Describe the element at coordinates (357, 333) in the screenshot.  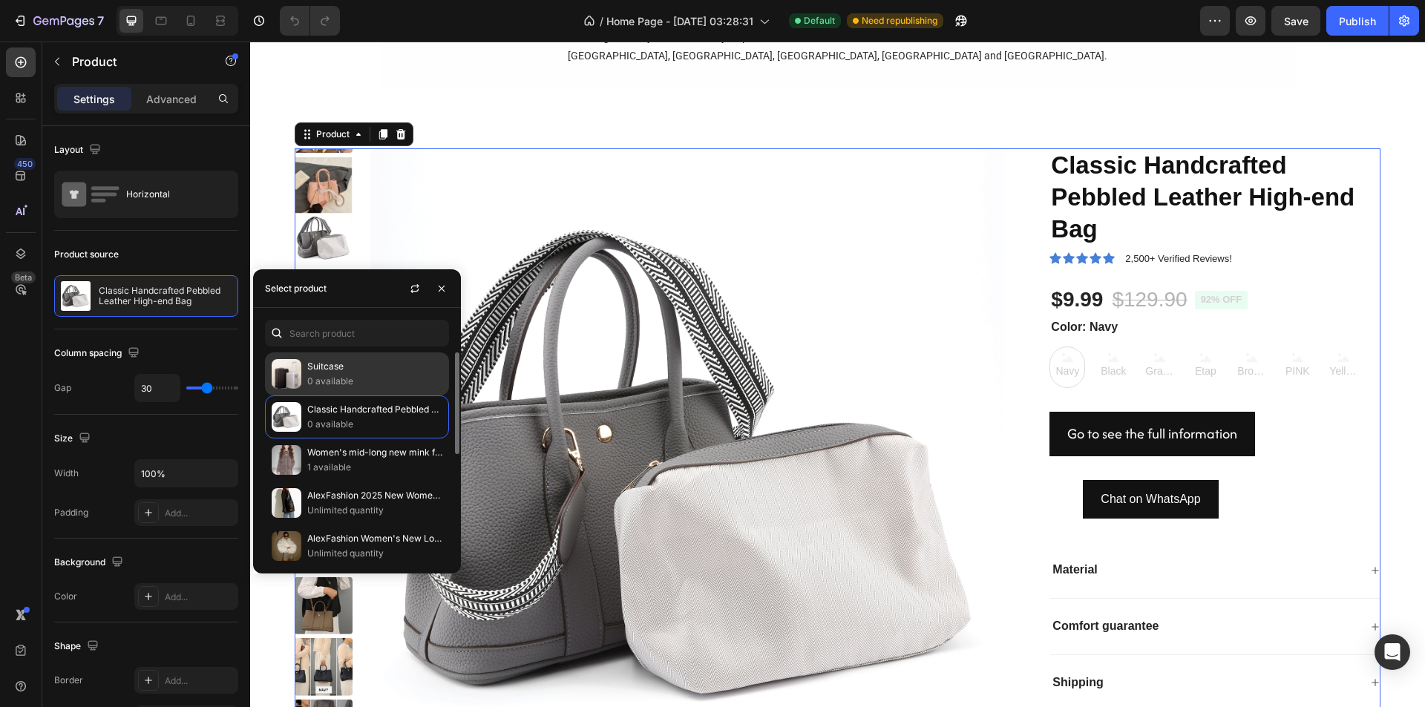
I see `div: Search in Settings & Advanced` at that location.